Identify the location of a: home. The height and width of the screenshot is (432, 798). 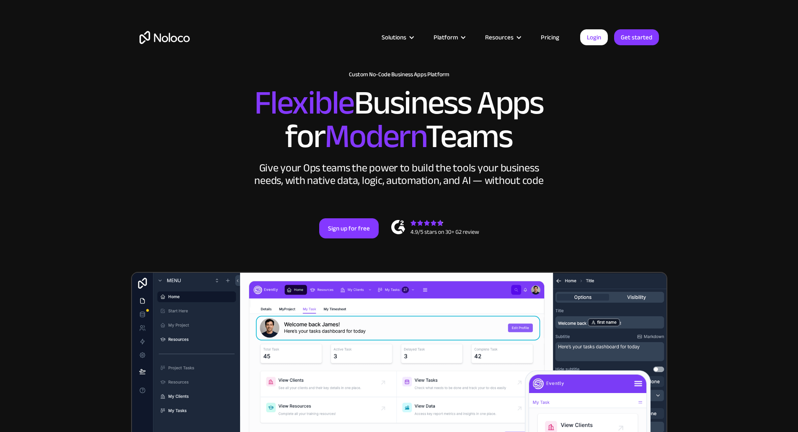
(165, 37).